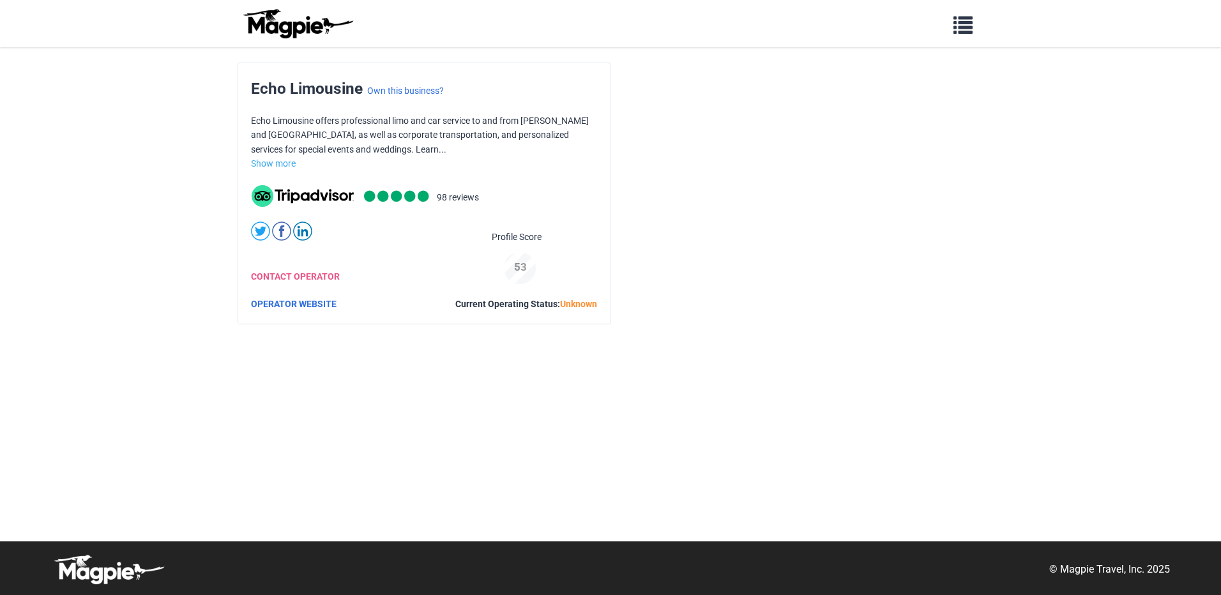 Image resolution: width=1221 pixels, height=595 pixels. What do you see at coordinates (295, 277) in the screenshot?
I see `a: CONTACT OPERATOR` at bounding box center [295, 277].